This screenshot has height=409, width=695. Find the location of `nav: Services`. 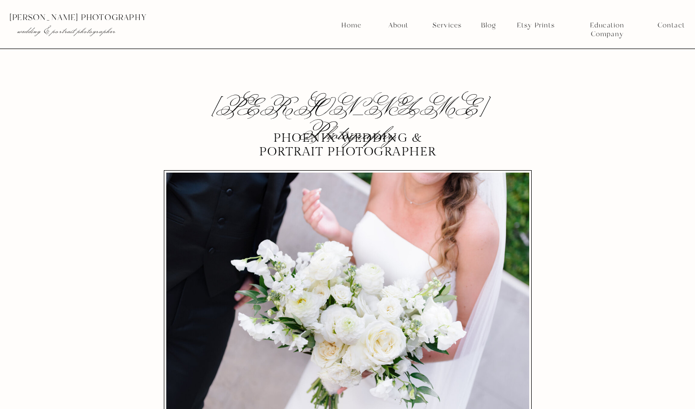

nav: Services is located at coordinates (447, 26).